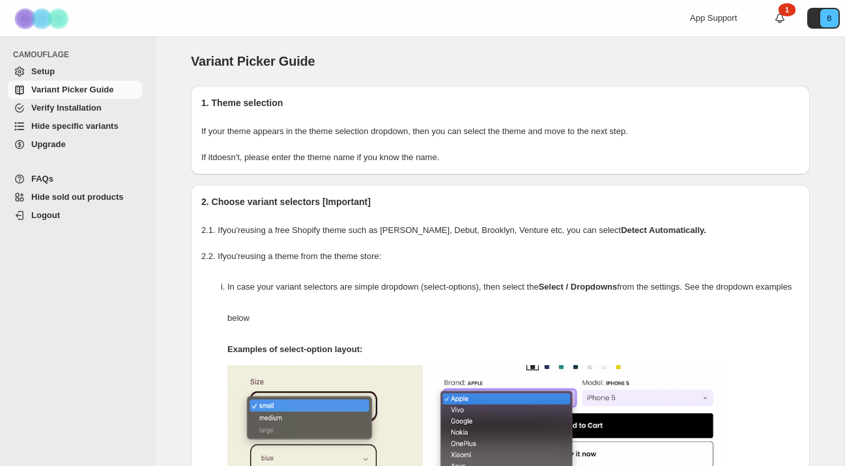 The height and width of the screenshot is (466, 845). What do you see at coordinates (823, 18) in the screenshot?
I see `button: Avatar with initials B` at bounding box center [823, 18].